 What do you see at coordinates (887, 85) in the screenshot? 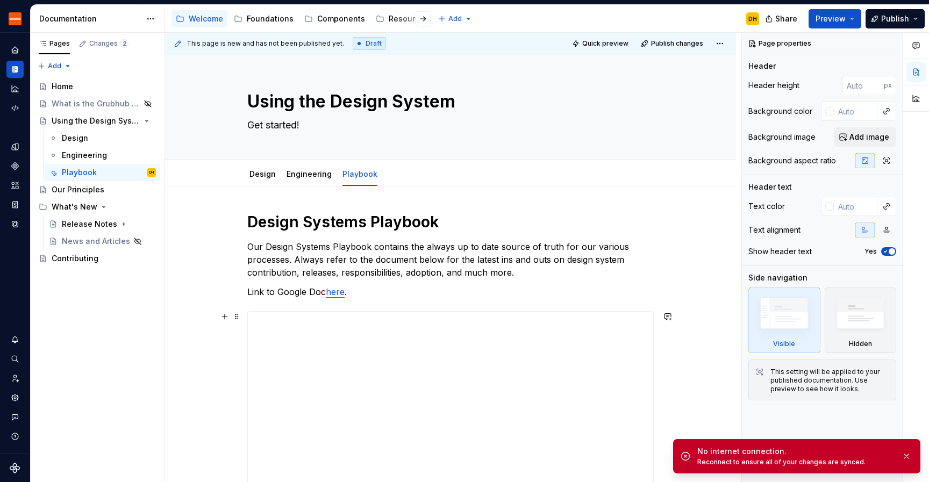
I see `p: px` at bounding box center [887, 85].